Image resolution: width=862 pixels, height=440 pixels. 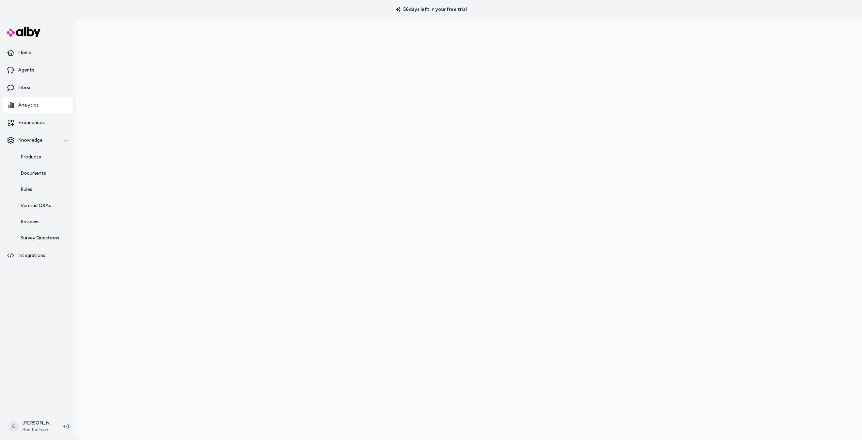 What do you see at coordinates (38, 70) in the screenshot?
I see `a: Agents` at bounding box center [38, 70].